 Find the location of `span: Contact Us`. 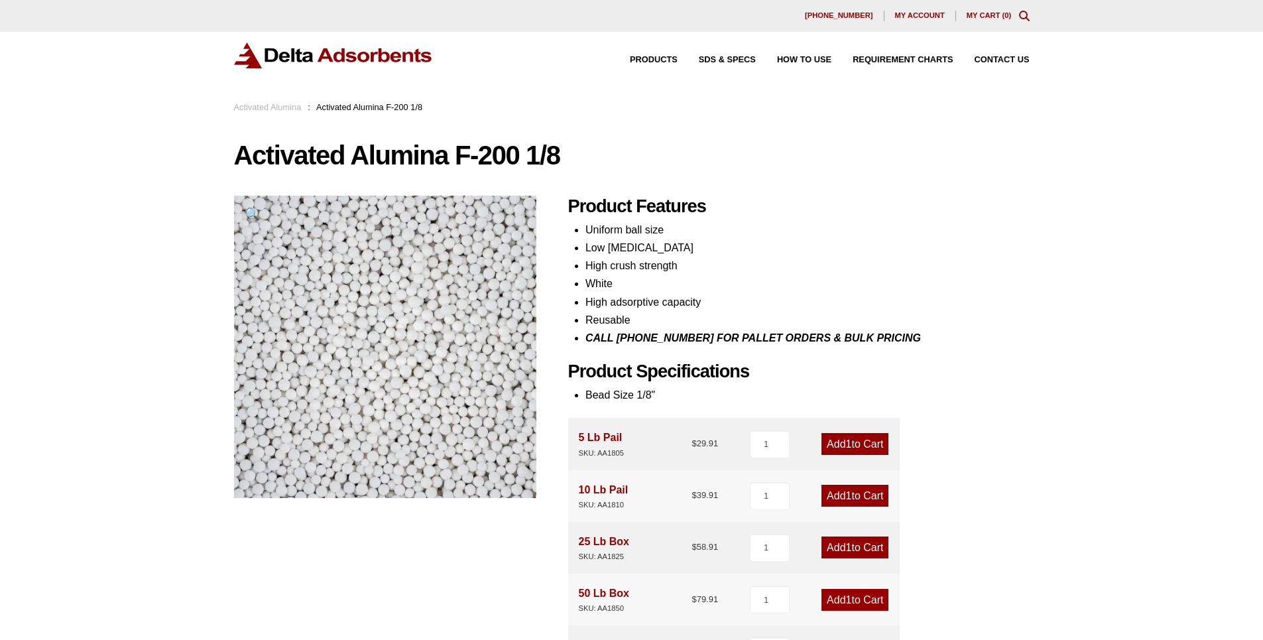

span: Contact Us is located at coordinates (1002, 60).